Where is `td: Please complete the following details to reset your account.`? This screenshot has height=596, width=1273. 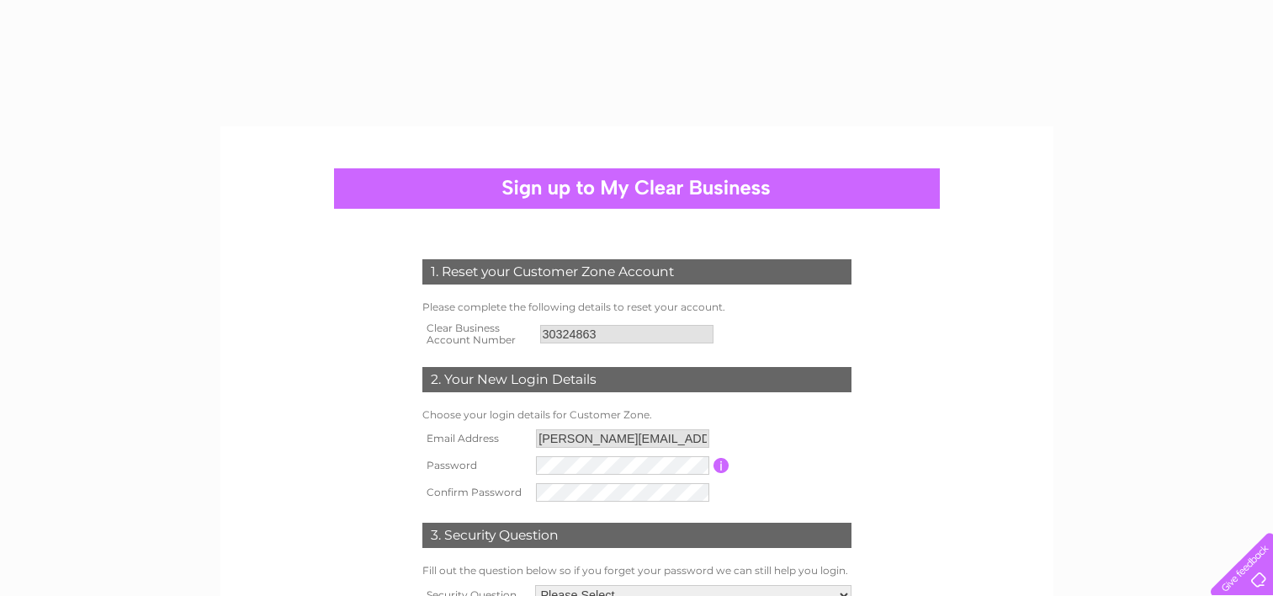 td: Please complete the following details to reset your account. is located at coordinates (637, 307).